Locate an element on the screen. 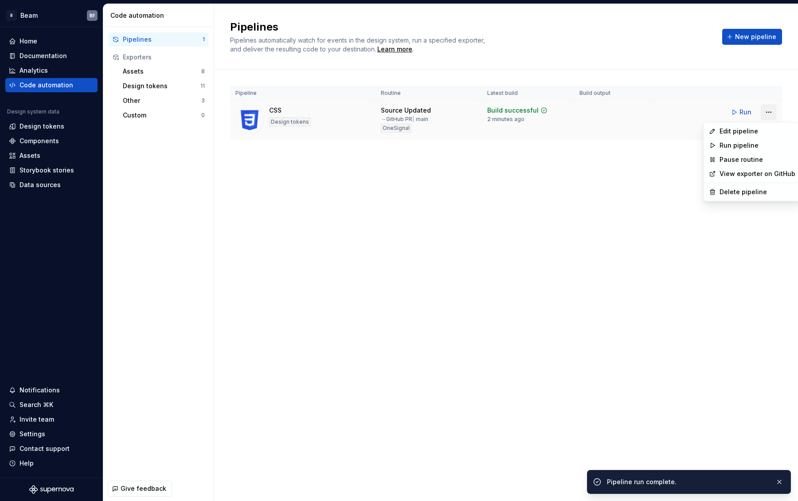 This screenshot has width=798, height=501. div: Delete pipeline is located at coordinates (757, 192).